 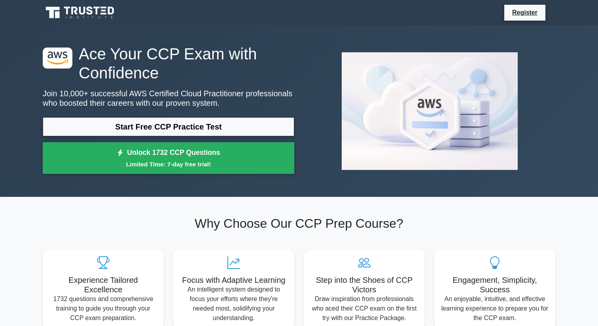 What do you see at coordinates (169, 127) in the screenshot?
I see `a: Start Free CCP Practice Test` at bounding box center [169, 127].